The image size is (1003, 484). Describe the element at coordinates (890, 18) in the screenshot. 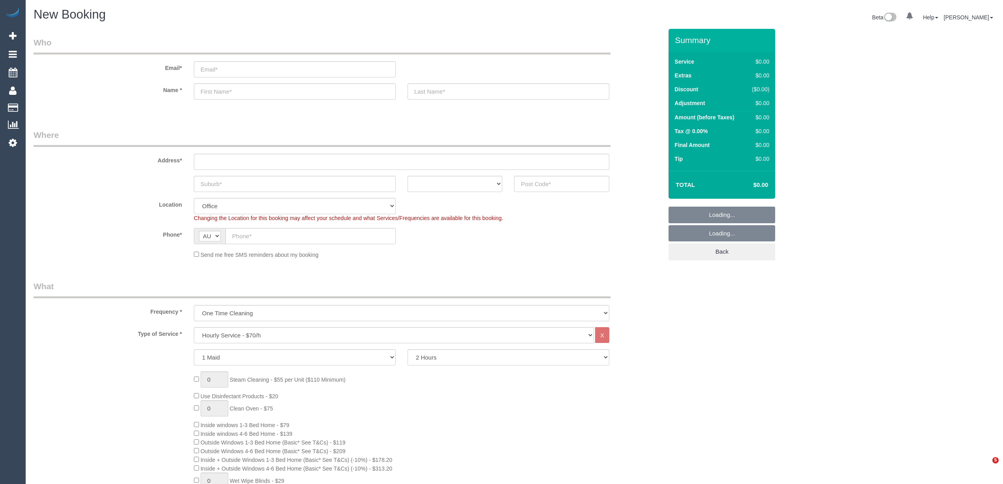

I see `img: New interface` at that location.